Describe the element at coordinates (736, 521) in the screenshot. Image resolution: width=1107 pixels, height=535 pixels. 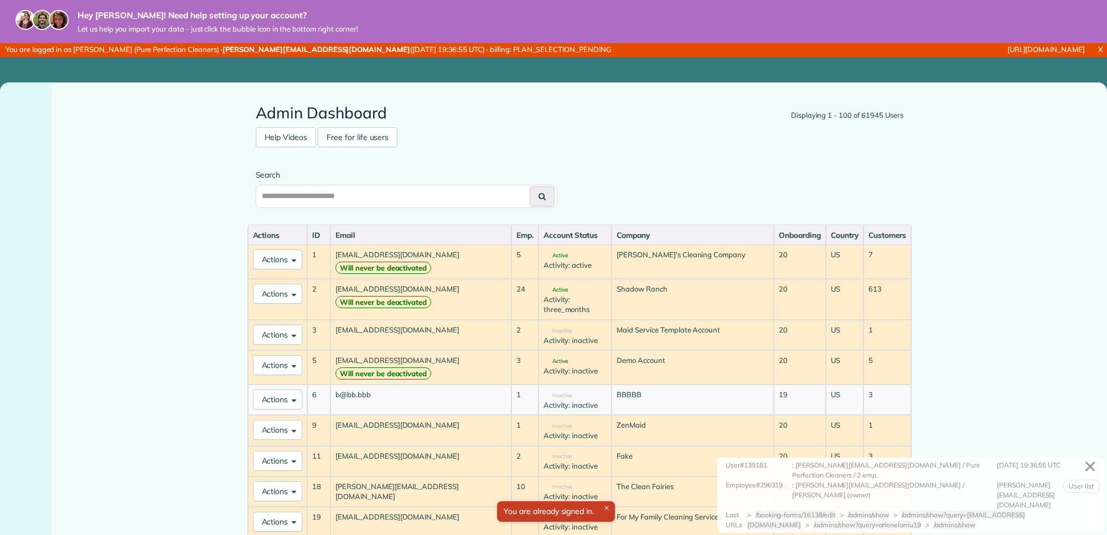
I see `div: Last URLs` at that location.